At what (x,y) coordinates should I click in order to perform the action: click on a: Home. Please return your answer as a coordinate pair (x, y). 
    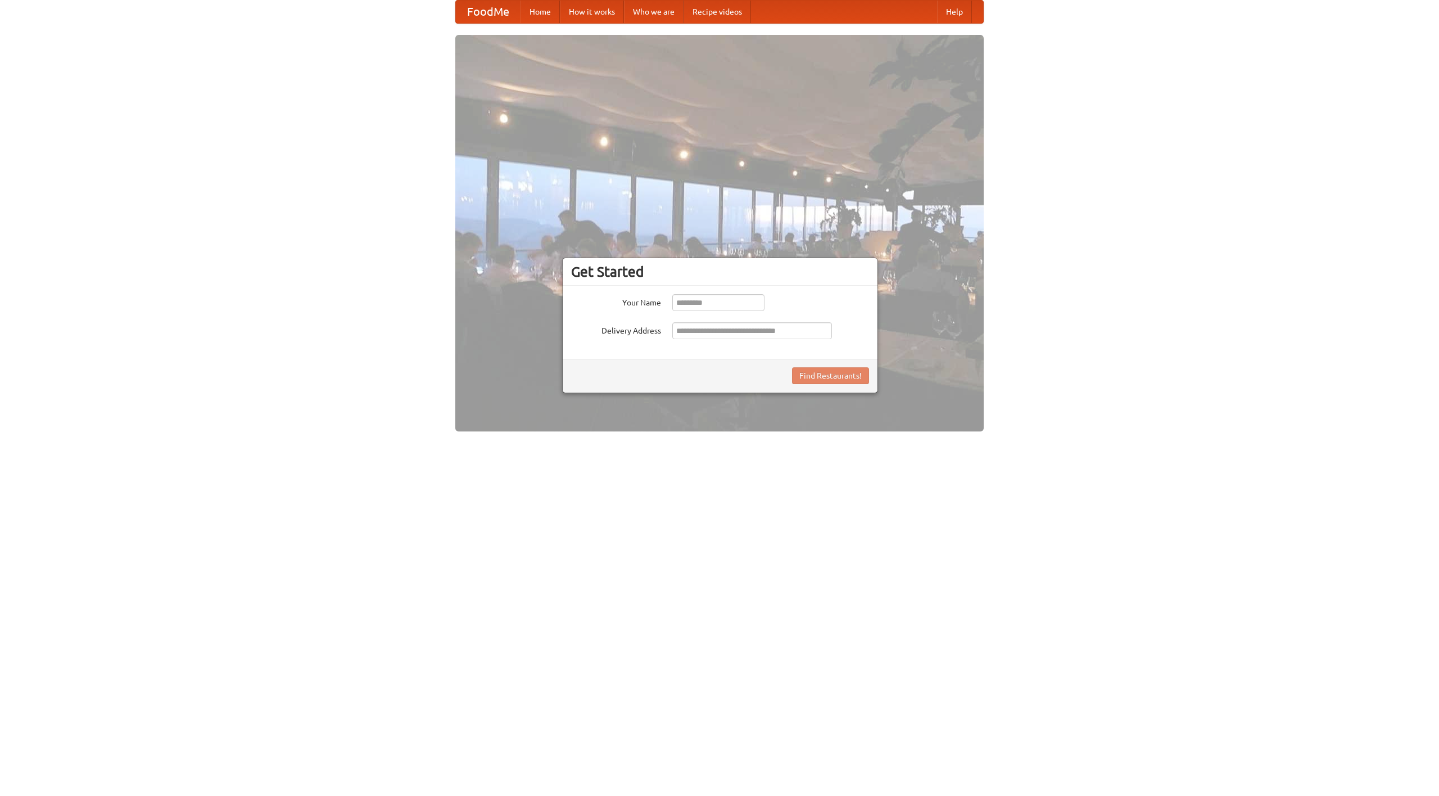
    Looking at the image, I should click on (540, 12).